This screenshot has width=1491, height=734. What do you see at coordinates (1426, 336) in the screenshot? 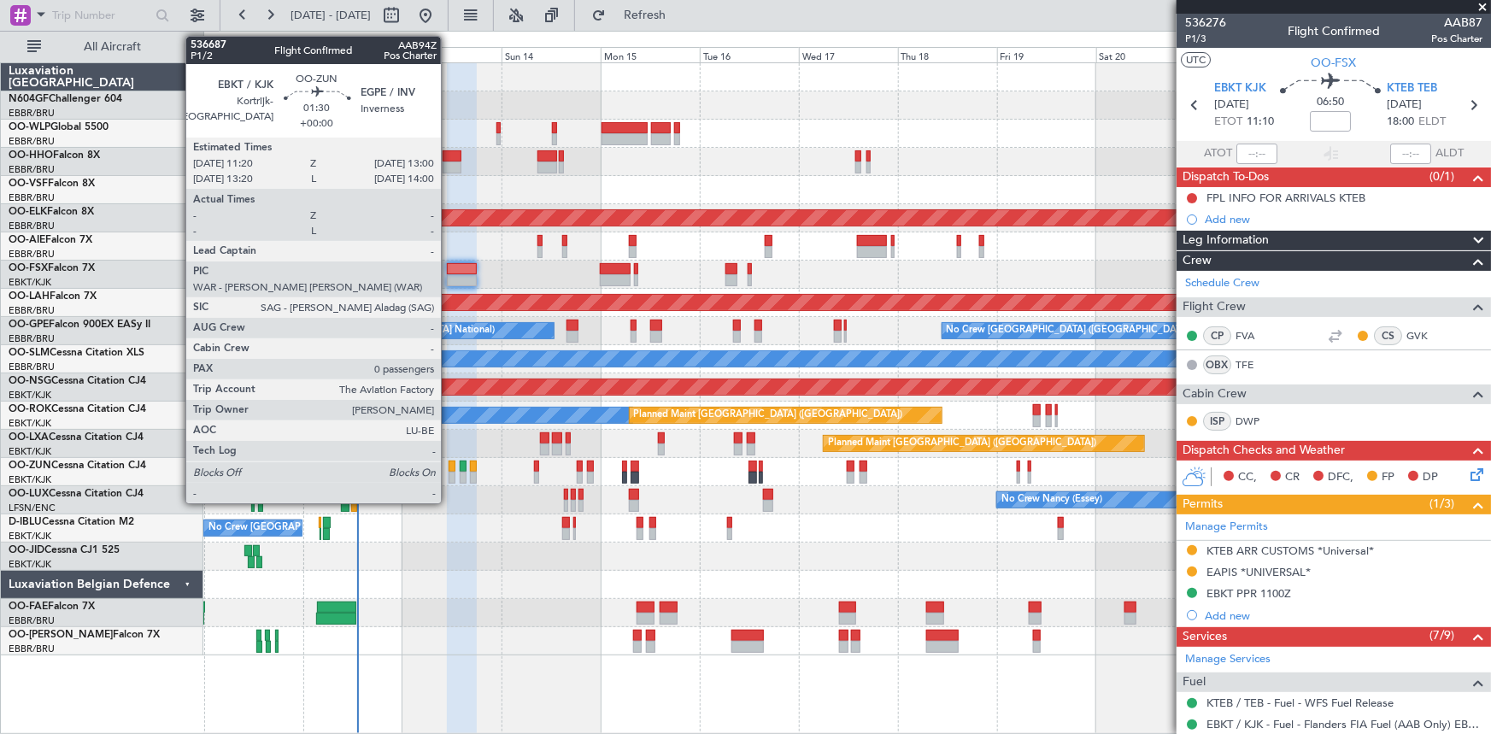
I see `a: GVK` at bounding box center [1426, 336].